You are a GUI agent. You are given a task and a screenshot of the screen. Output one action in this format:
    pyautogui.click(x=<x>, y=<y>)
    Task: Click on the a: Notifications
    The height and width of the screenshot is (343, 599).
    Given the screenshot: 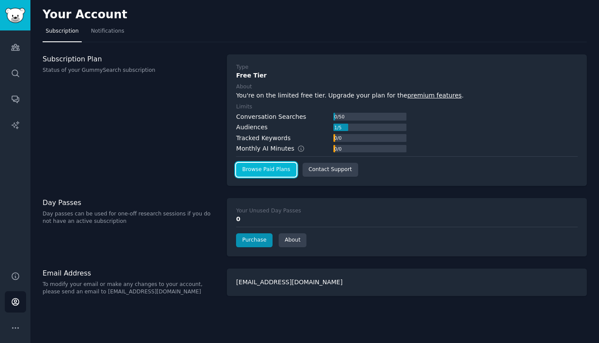 What is the action you would take?
    pyautogui.click(x=107, y=33)
    